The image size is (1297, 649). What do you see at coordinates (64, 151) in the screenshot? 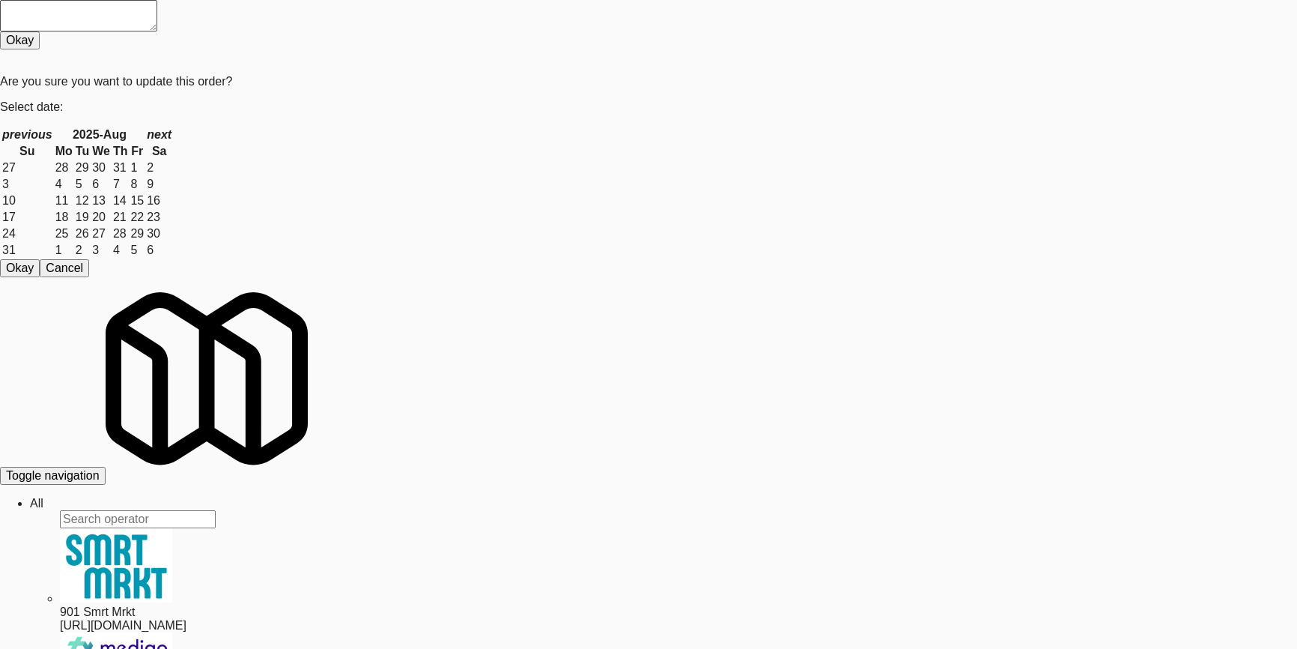
I see `th: Mo` at bounding box center [64, 151].